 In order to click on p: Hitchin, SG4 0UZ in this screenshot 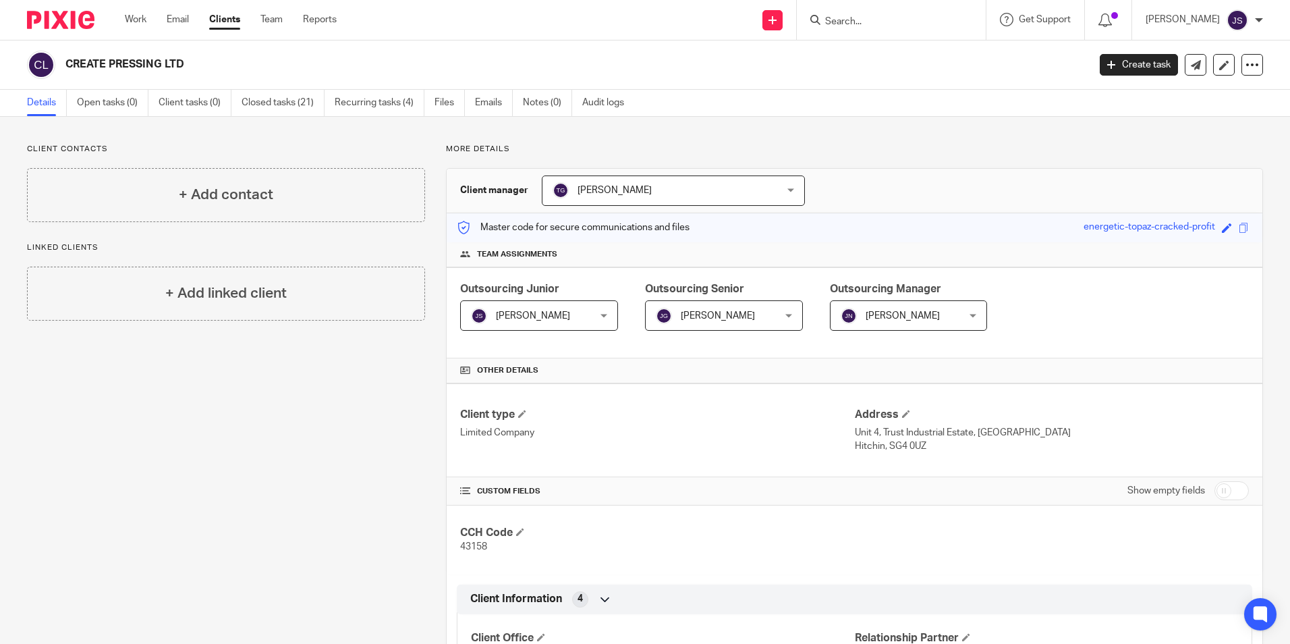, I will do `click(1052, 446)`.